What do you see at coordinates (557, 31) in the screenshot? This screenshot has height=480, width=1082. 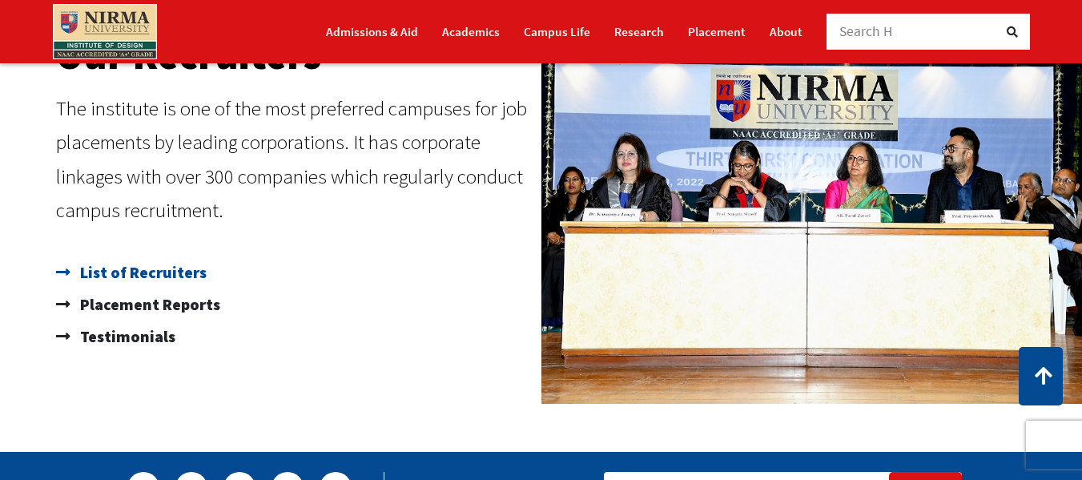 I see `a: Campus Life` at bounding box center [557, 31].